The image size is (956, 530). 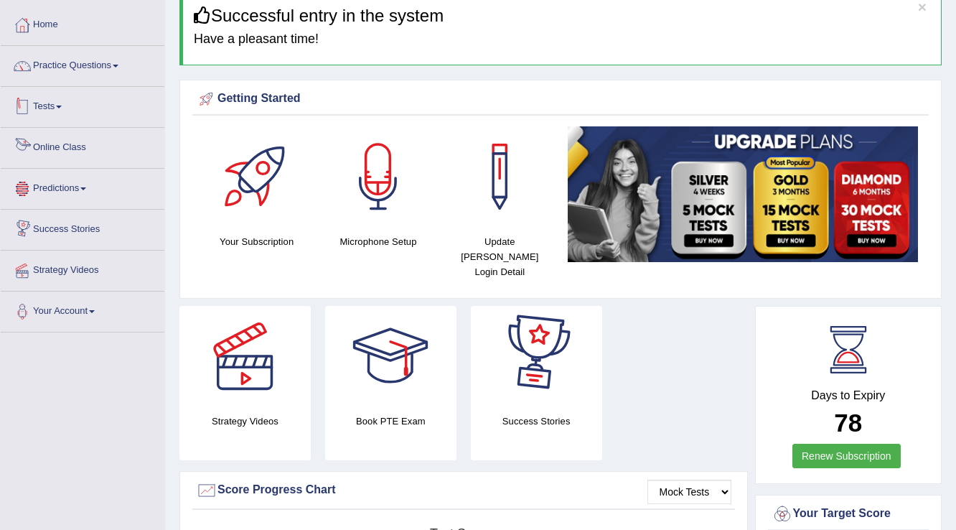 I want to click on a: Home, so click(x=83, y=23).